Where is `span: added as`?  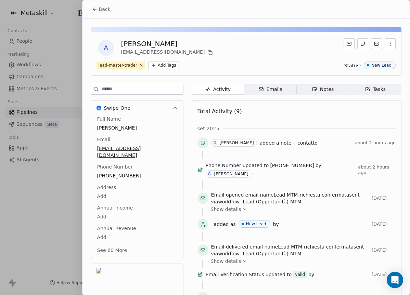
span: added as is located at coordinates (225, 225).